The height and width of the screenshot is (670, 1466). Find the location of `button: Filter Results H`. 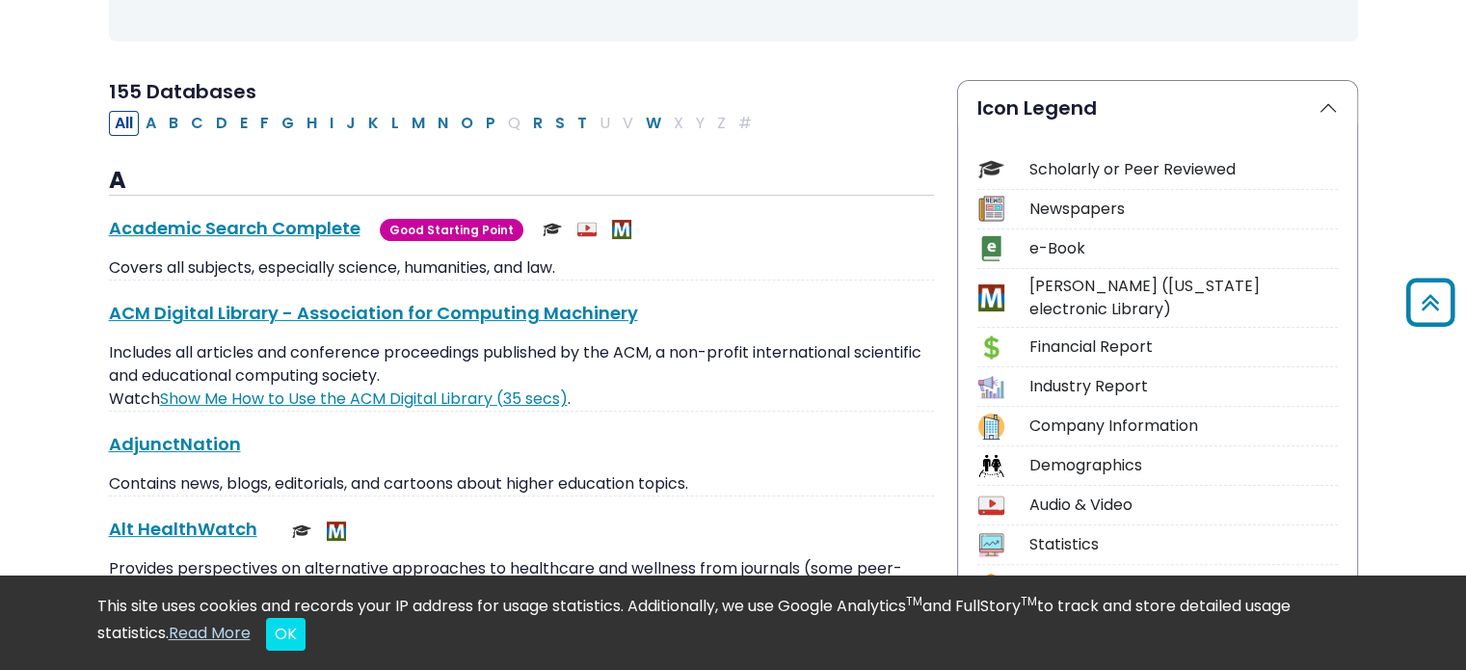

button: Filter Results H is located at coordinates (311, 123).